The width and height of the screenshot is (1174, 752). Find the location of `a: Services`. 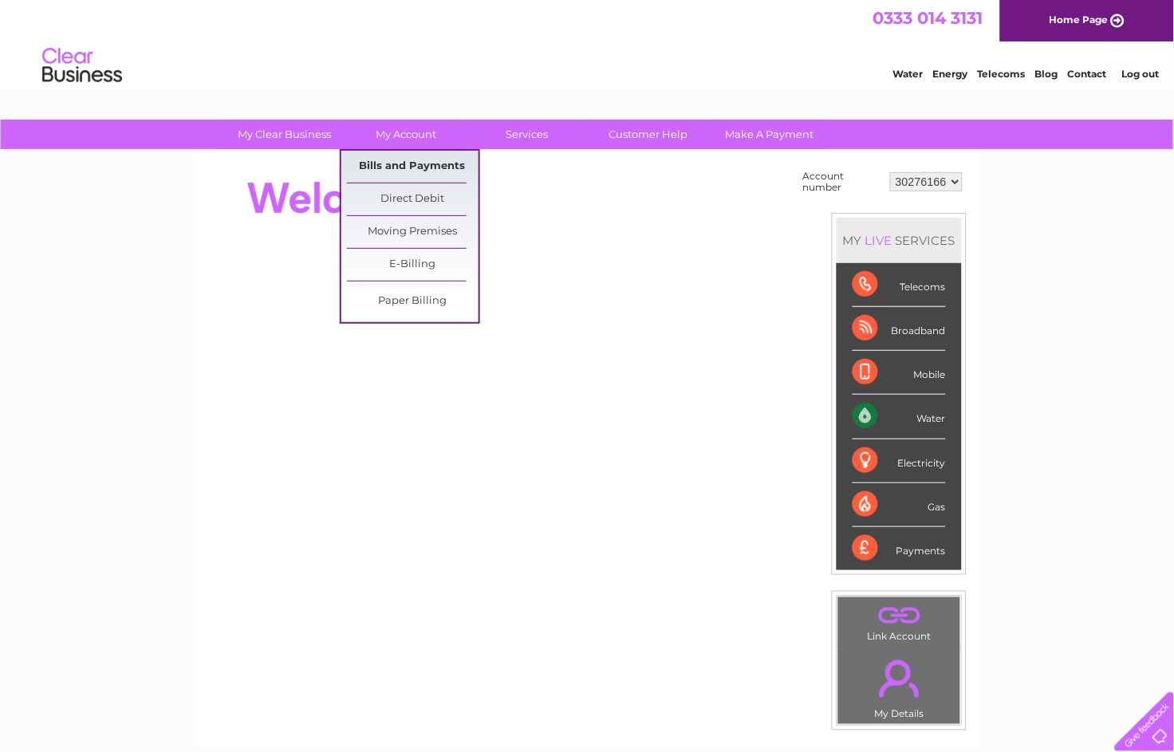

a: Services is located at coordinates (527, 134).